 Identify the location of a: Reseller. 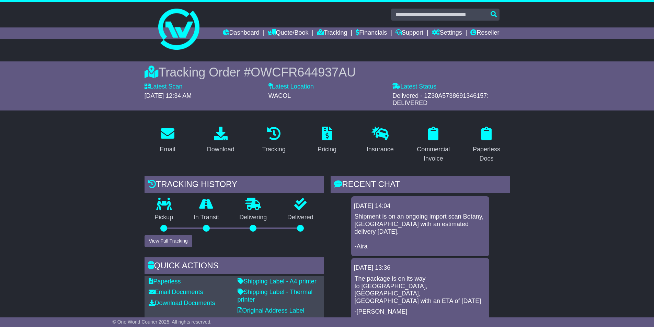
(485, 33).